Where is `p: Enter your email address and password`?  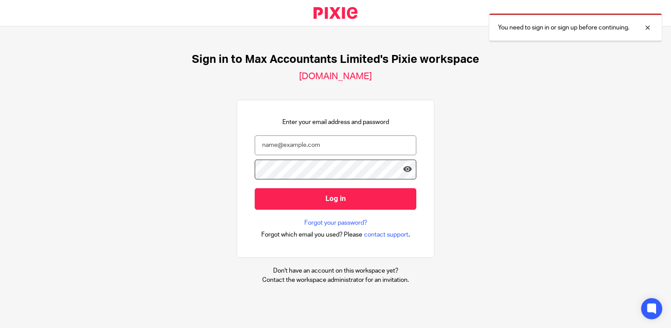
p: Enter your email address and password is located at coordinates (335, 122).